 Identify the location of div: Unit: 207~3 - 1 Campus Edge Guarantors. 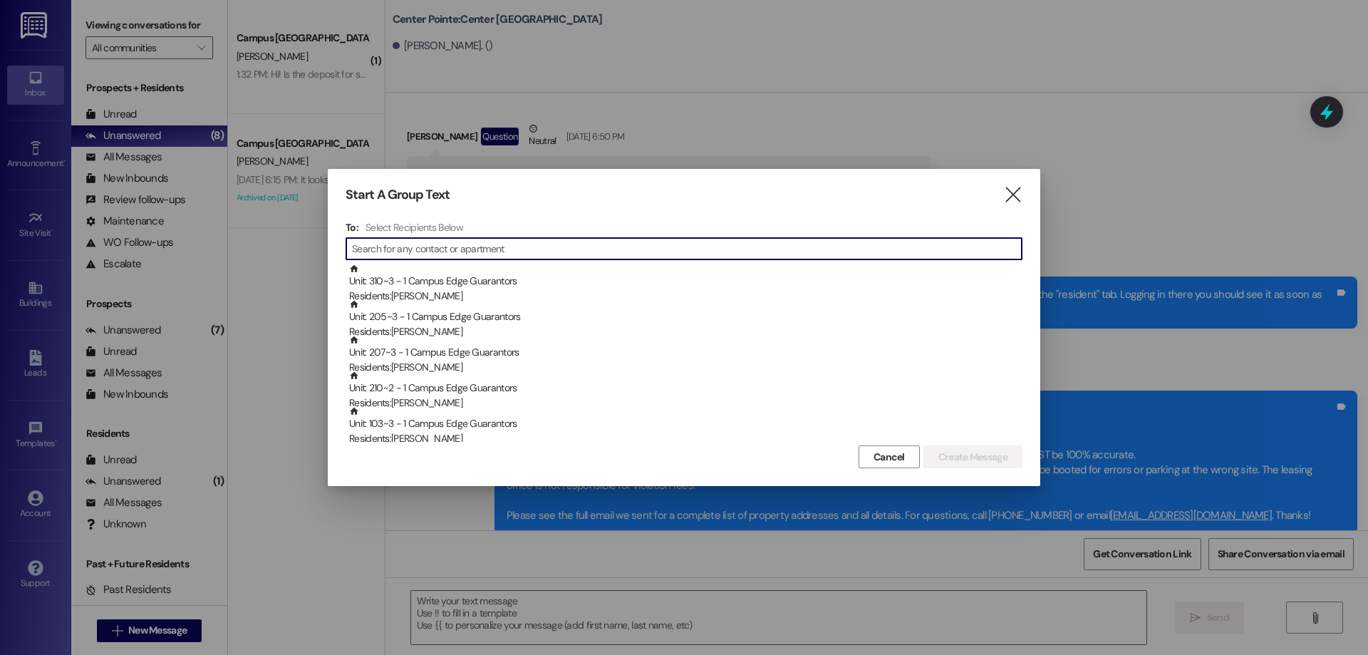
(686, 355).